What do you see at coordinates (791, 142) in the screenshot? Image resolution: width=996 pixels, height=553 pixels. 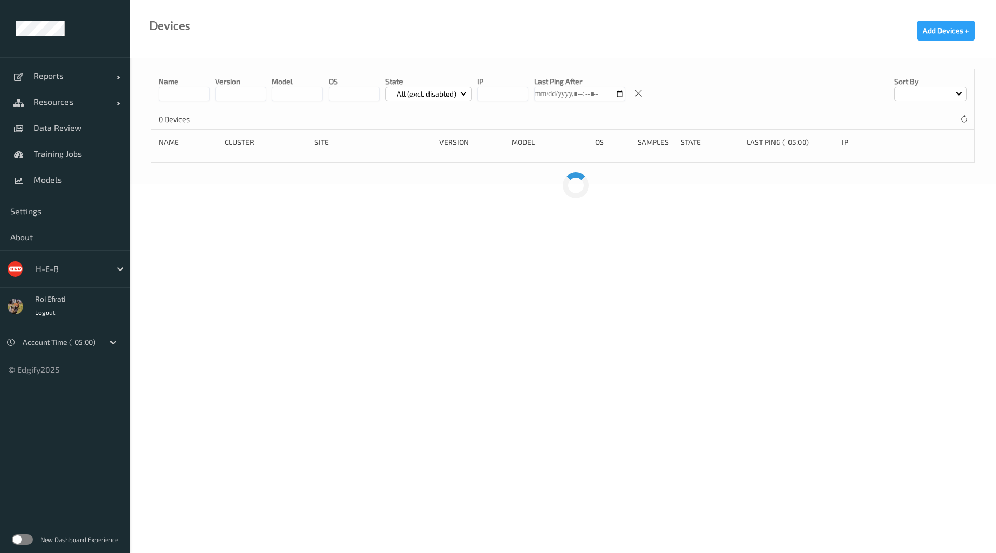 I see `div: Last Ping (-05:00)` at bounding box center [791, 142].